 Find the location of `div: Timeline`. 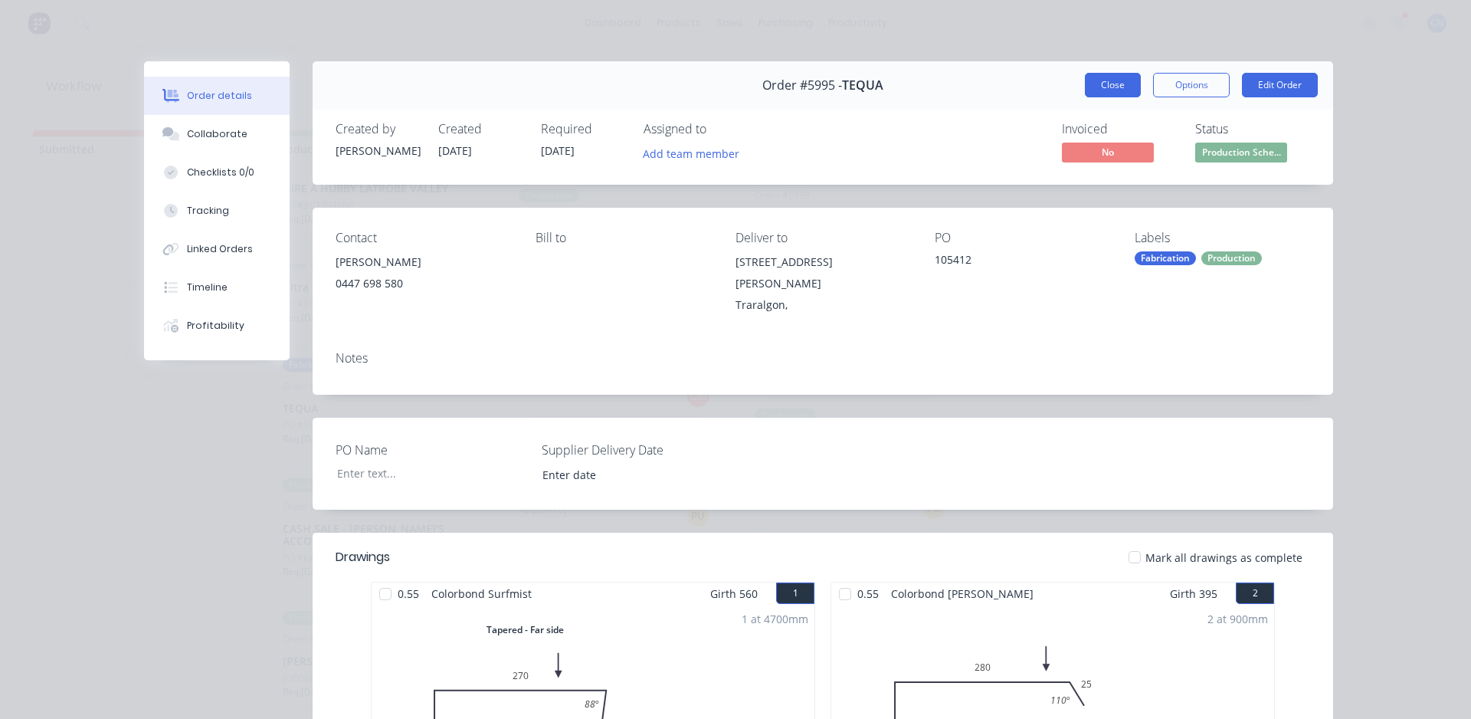

div: Timeline is located at coordinates (207, 287).